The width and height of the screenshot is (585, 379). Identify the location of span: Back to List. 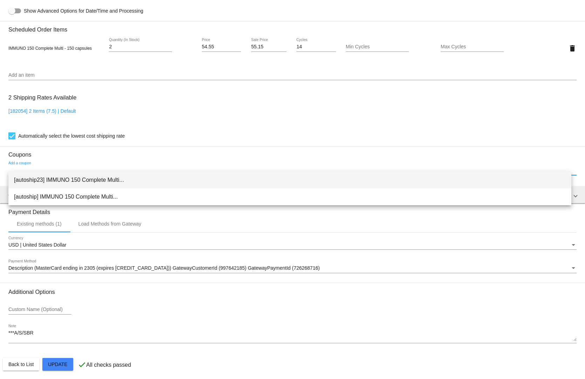
(21, 364).